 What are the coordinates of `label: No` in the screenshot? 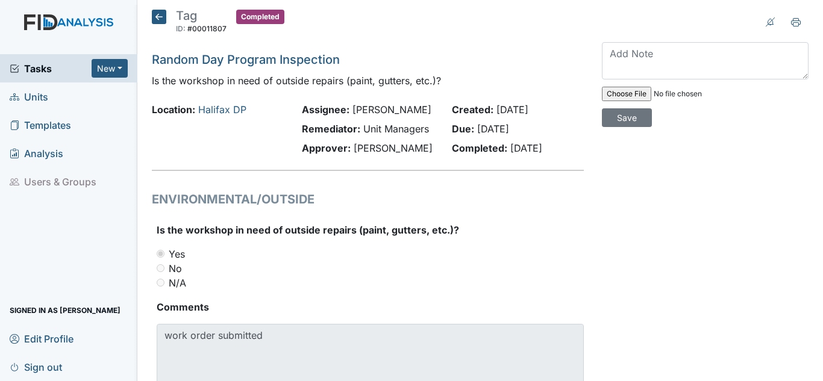 It's located at (175, 269).